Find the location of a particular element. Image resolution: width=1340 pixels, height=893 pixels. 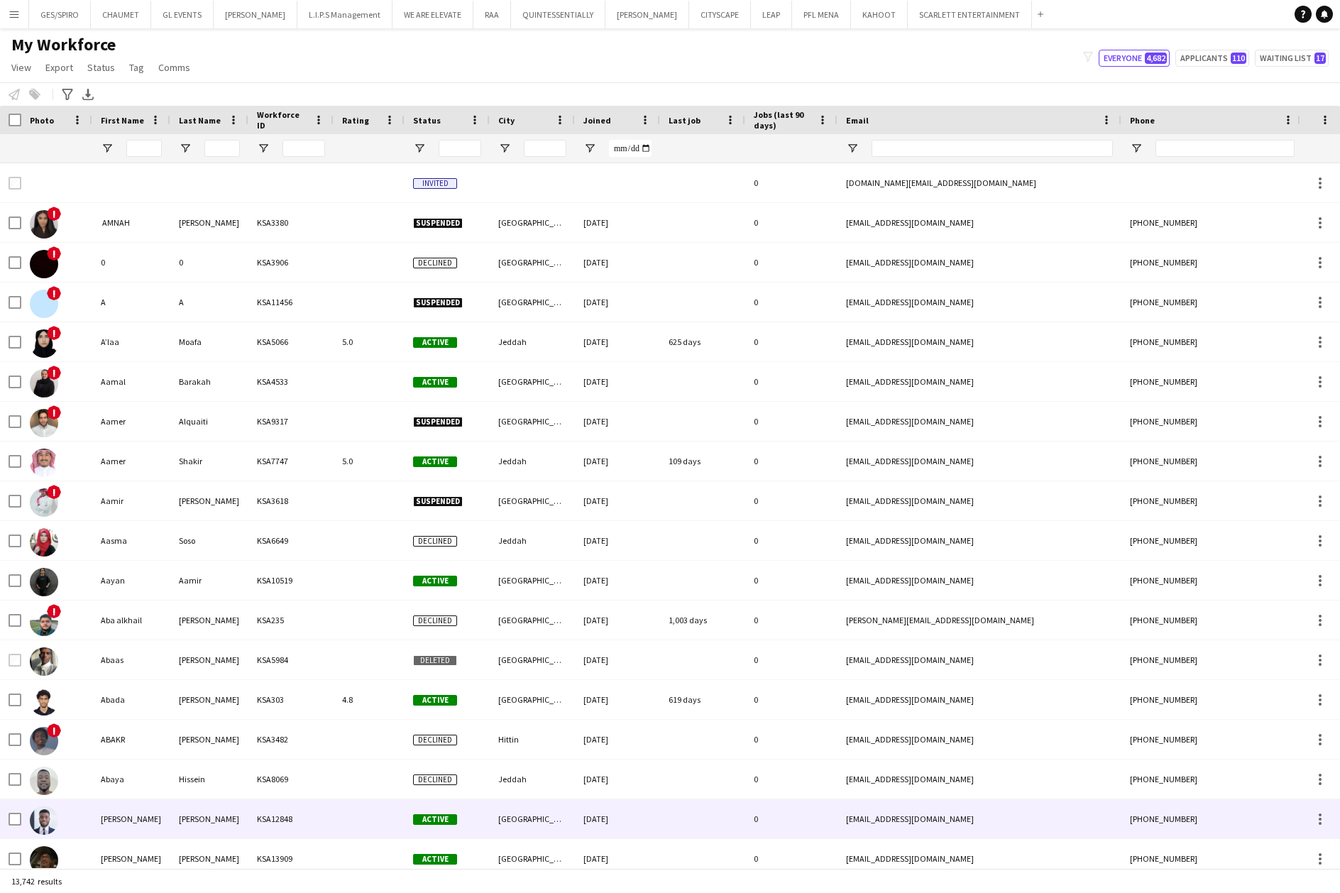

span: View is located at coordinates (21, 67).